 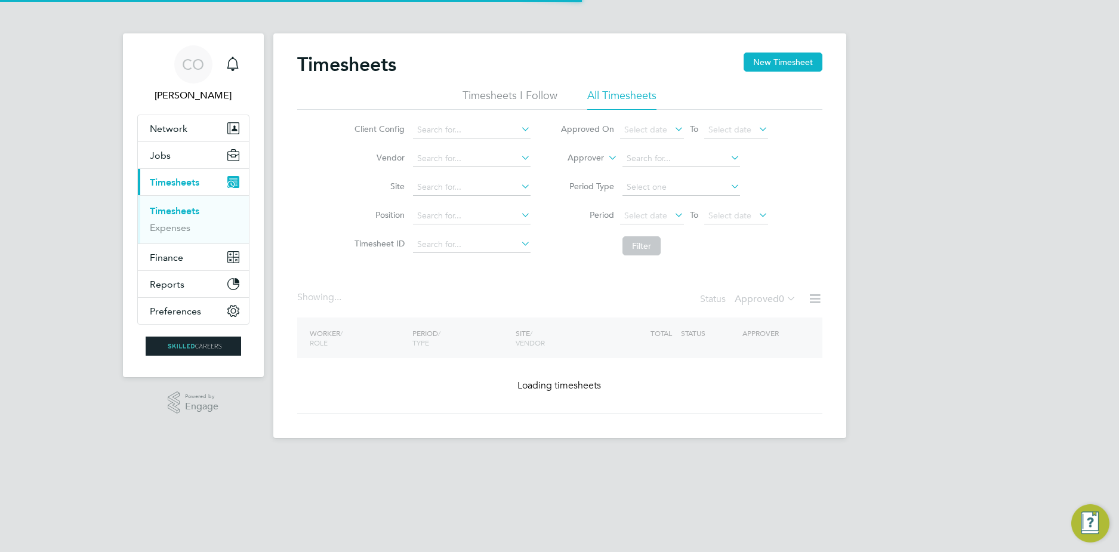 What do you see at coordinates (193, 257) in the screenshot?
I see `button: Finance` at bounding box center [193, 257].